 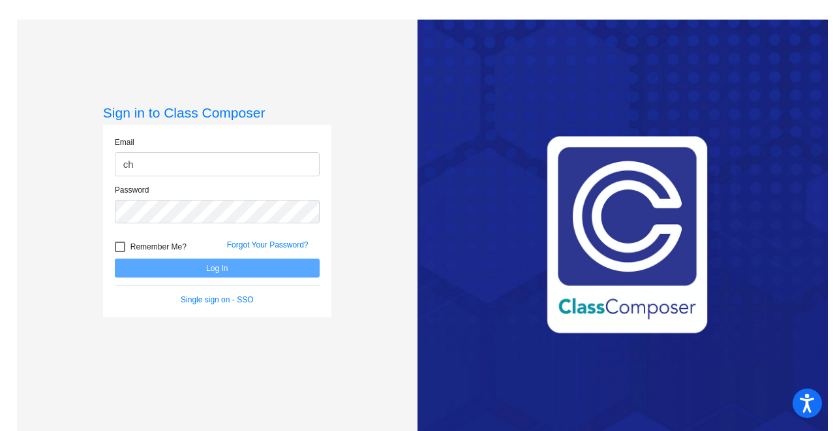 I want to click on button: Log In, so click(x=217, y=268).